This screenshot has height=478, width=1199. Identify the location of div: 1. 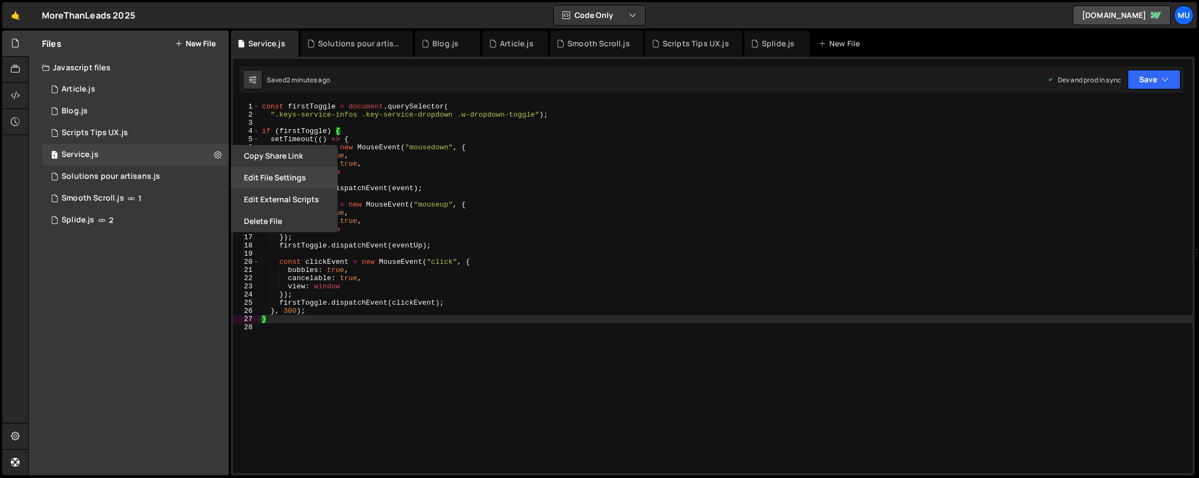
(246, 106).